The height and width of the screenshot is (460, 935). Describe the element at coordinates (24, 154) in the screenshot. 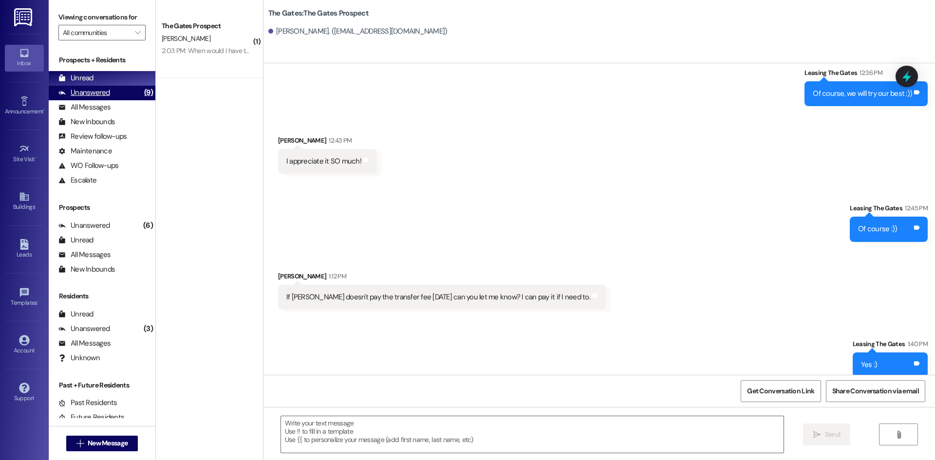

I see `a: Site Visit •` at that location.